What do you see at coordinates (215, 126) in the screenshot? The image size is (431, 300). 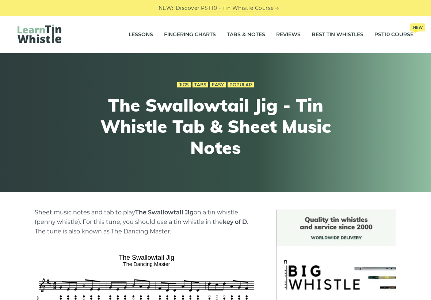 I see `h1: The Swallowtail Jig - Tin Whistle Tab & Sheet Music Notes` at bounding box center [215, 126].